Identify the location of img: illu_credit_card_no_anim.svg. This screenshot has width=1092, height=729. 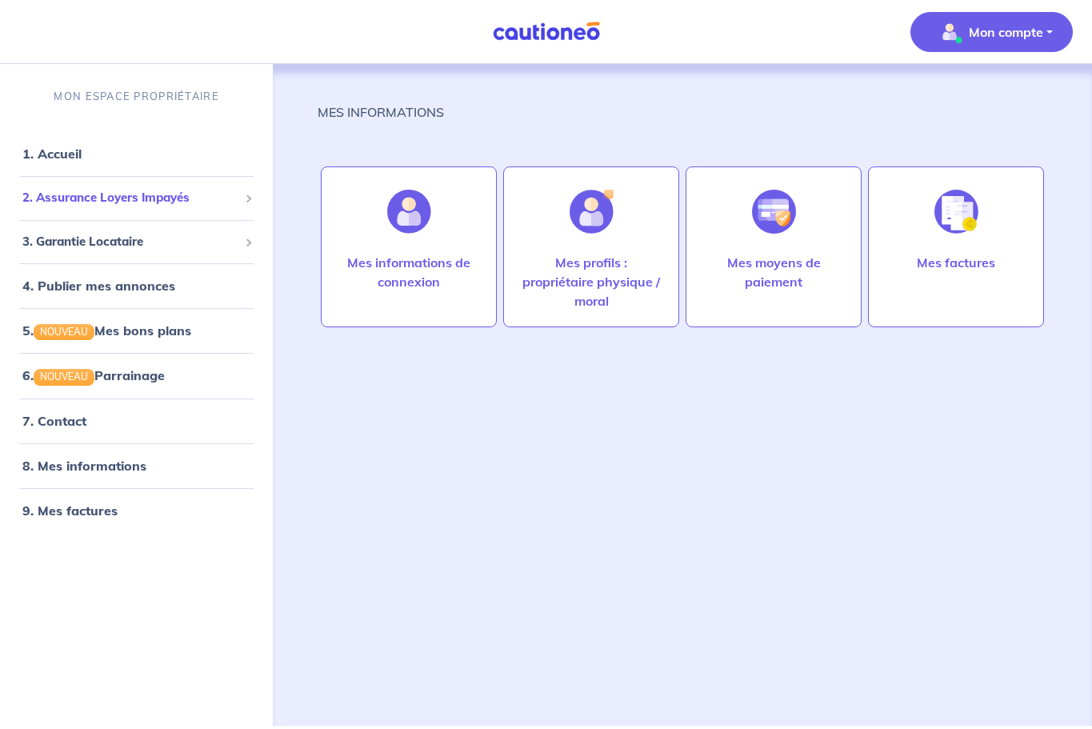
(773, 211).